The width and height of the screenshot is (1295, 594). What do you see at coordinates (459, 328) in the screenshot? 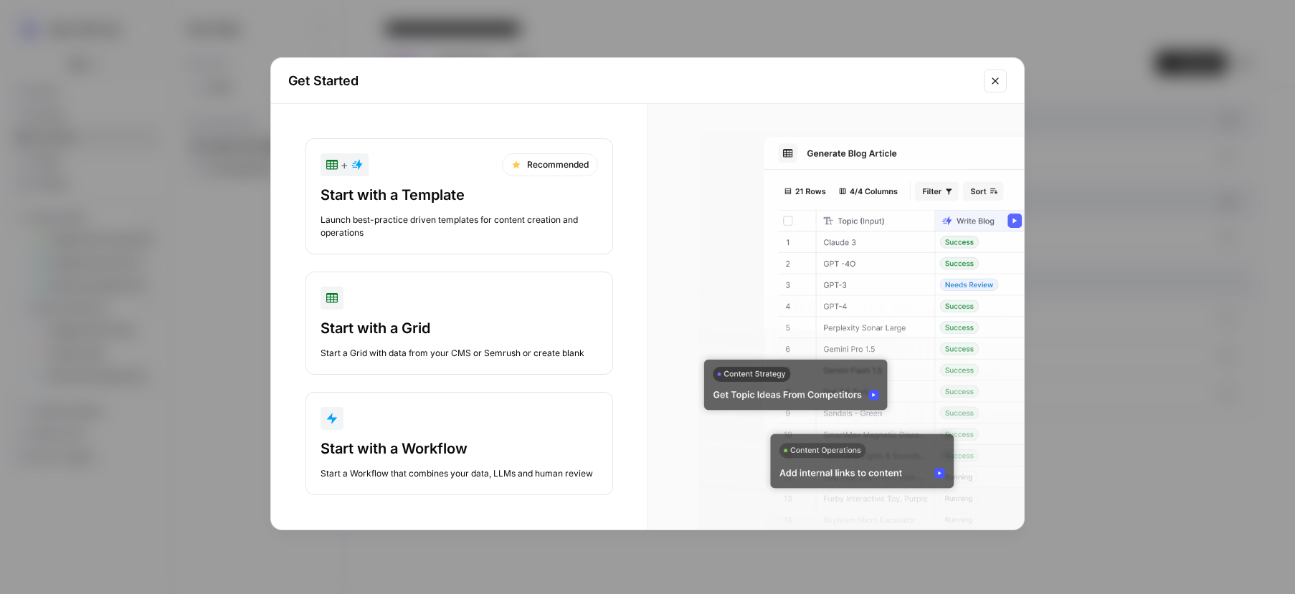
I see `div: Start with a Grid` at bounding box center [459, 328].